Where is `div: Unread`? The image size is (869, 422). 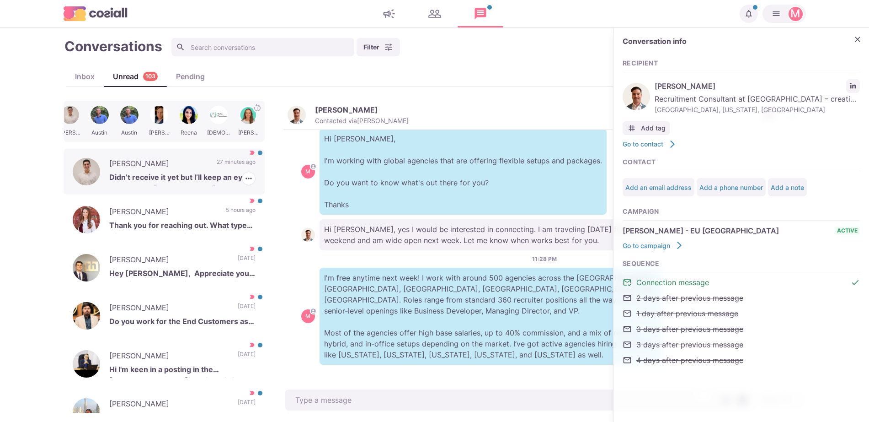 div: Unread is located at coordinates (135, 76).